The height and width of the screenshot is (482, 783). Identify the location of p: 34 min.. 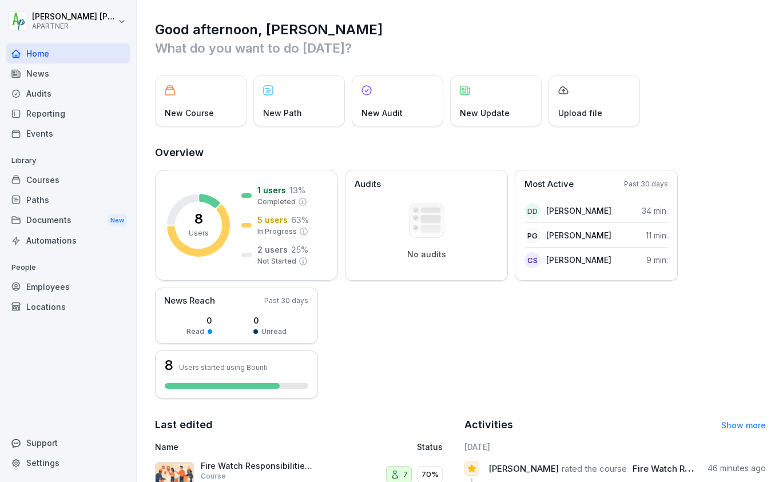
(655, 211).